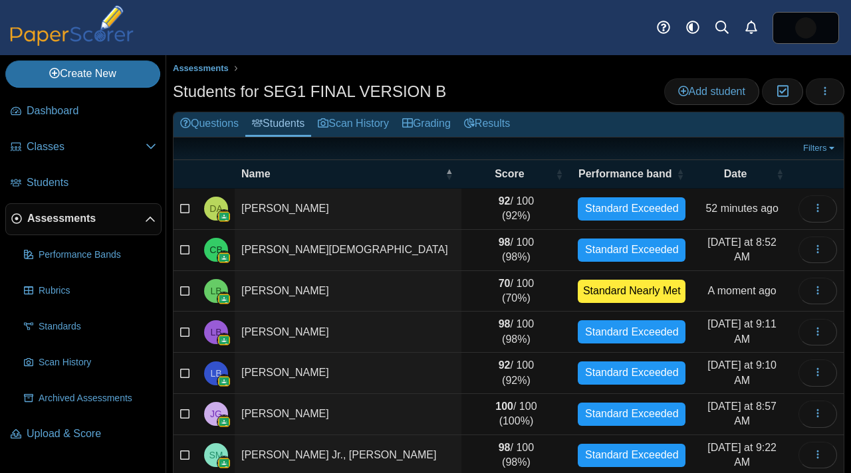  I want to click on span: Performance band : Activate to sort, so click(680, 174).